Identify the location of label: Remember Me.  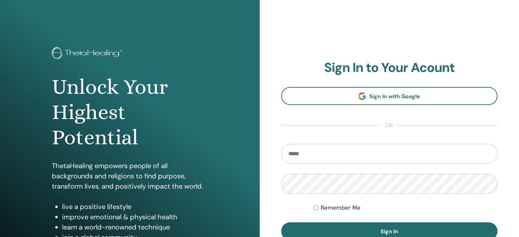
(341, 208).